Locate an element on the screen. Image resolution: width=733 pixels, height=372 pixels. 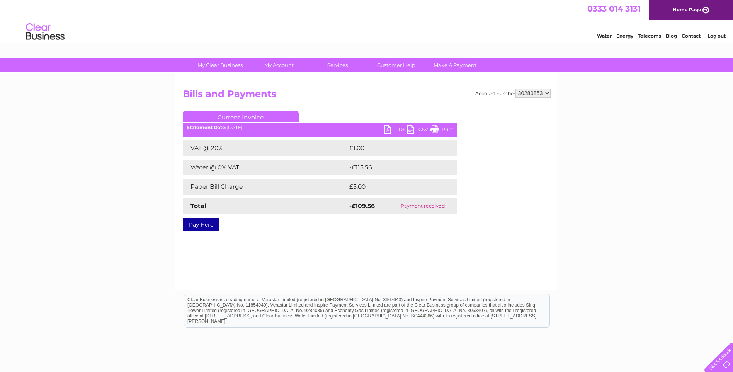
strong: Total is located at coordinates (198, 205).